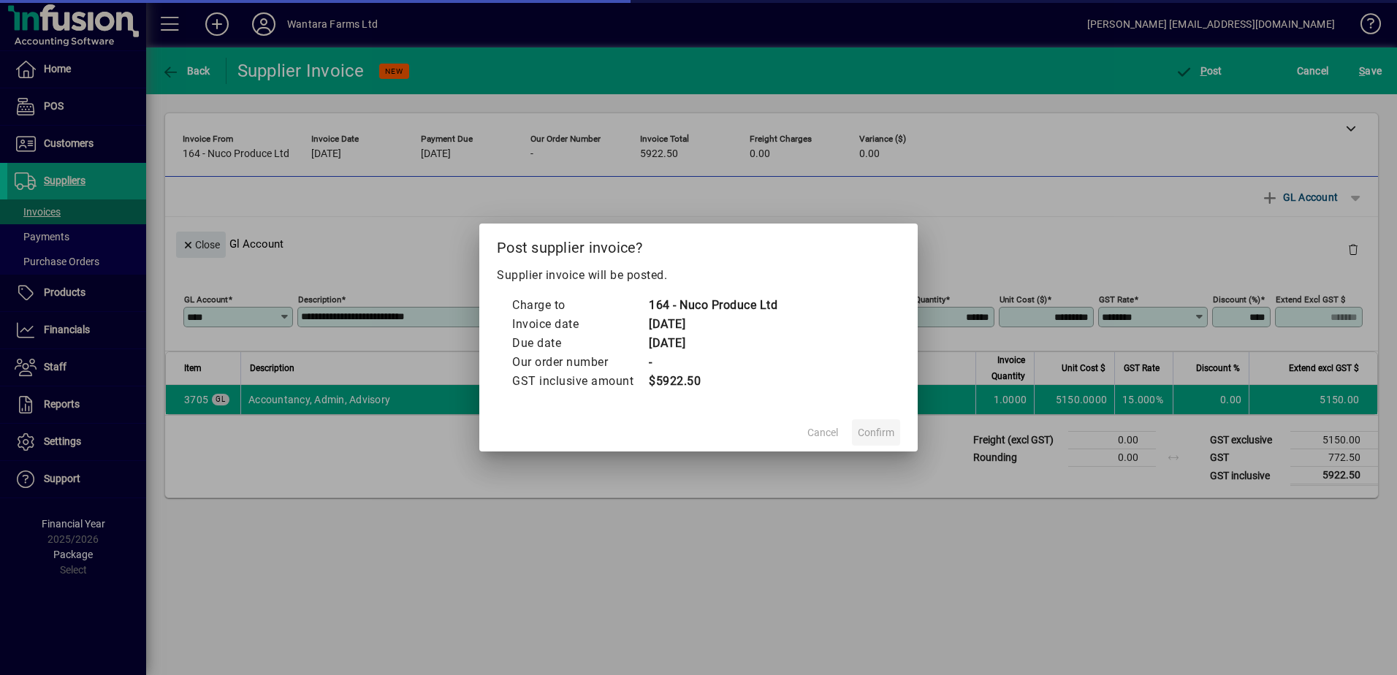 The height and width of the screenshot is (675, 1397). Describe the element at coordinates (712, 381) in the screenshot. I see `td: $5922.50` at that location.